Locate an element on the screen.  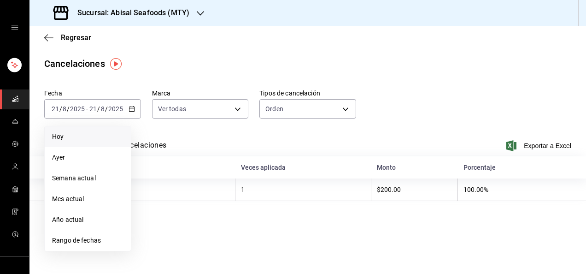
span: Ayer is located at coordinates (88, 157).